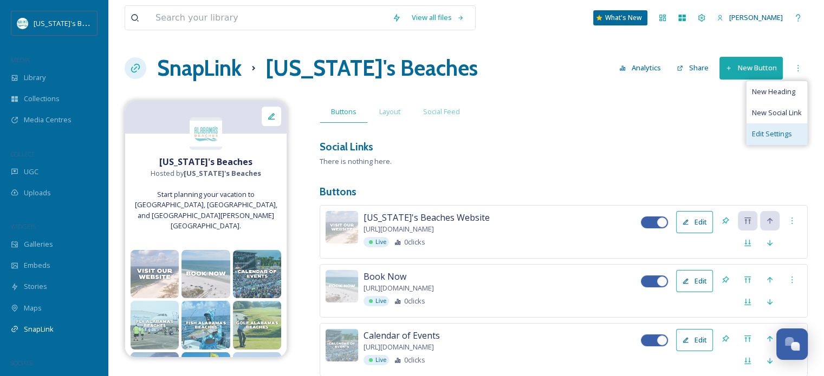 Image resolution: width=824 pixels, height=376 pixels. Describe the element at coordinates (35, 77) in the screenshot. I see `span: Library` at that location.